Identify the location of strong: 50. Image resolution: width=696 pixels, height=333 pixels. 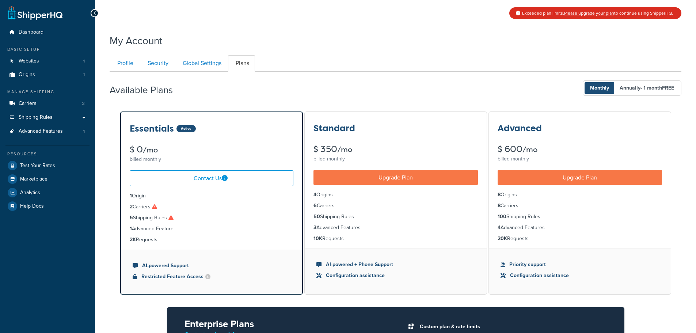
(317, 216).